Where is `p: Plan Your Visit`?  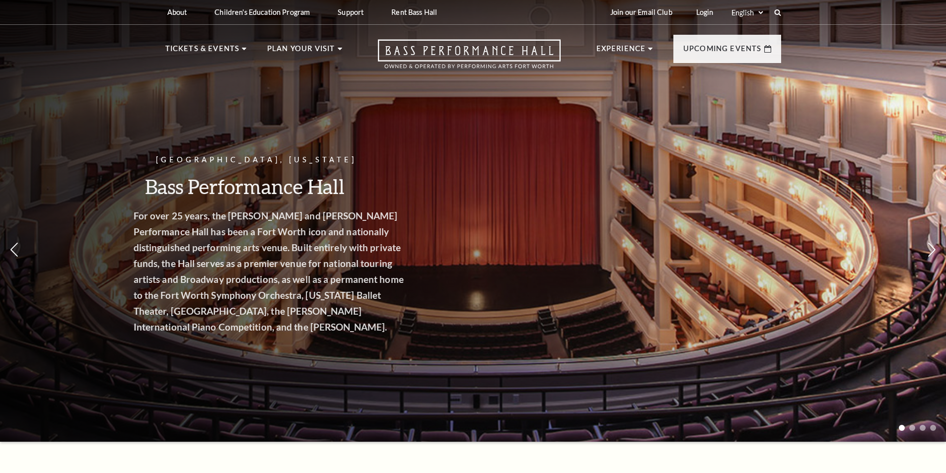 p: Plan Your Visit is located at coordinates (301, 52).